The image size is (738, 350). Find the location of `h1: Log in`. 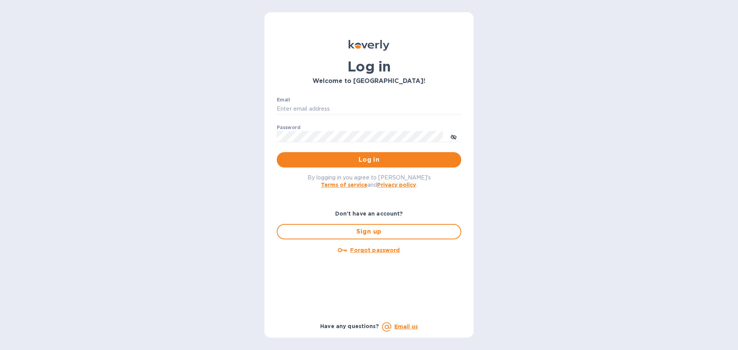

h1: Log in is located at coordinates (369, 67).